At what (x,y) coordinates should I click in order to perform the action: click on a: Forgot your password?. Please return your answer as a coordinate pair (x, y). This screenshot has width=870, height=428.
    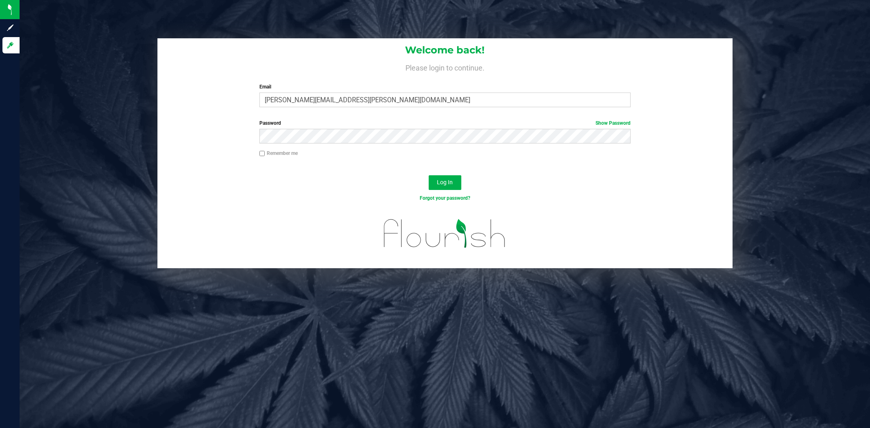
    Looking at the image, I should click on (445, 198).